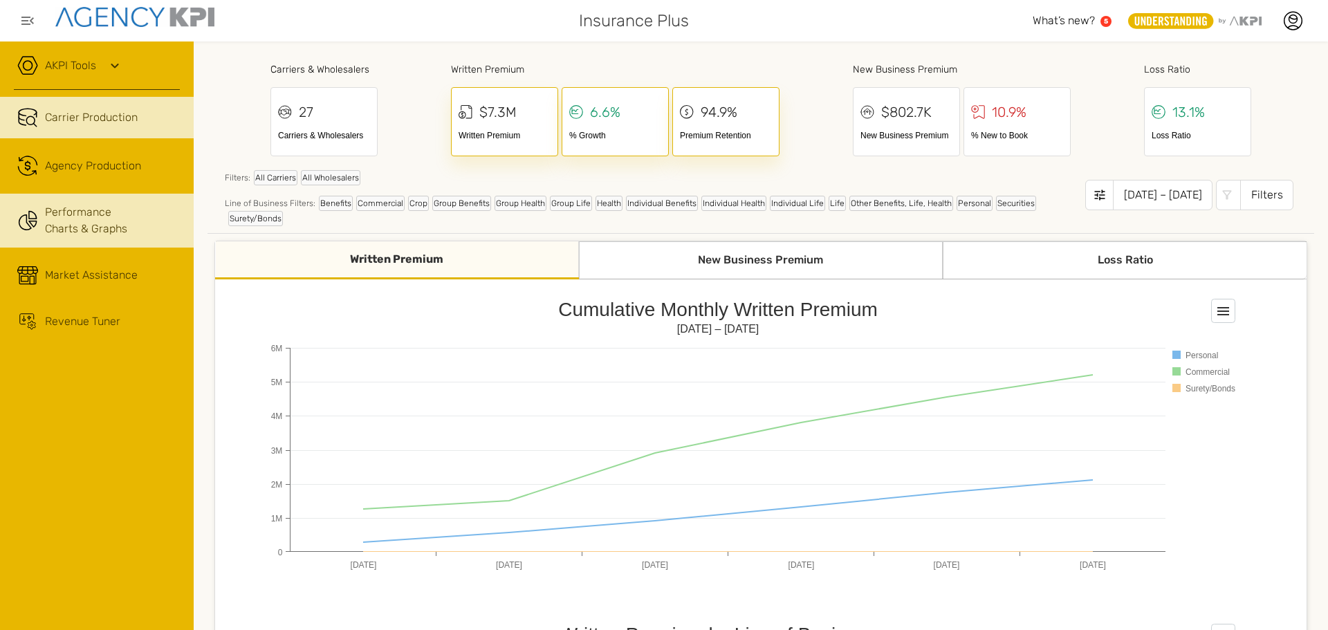  What do you see at coordinates (277, 485) in the screenshot?
I see `text: 2M` at bounding box center [277, 485].